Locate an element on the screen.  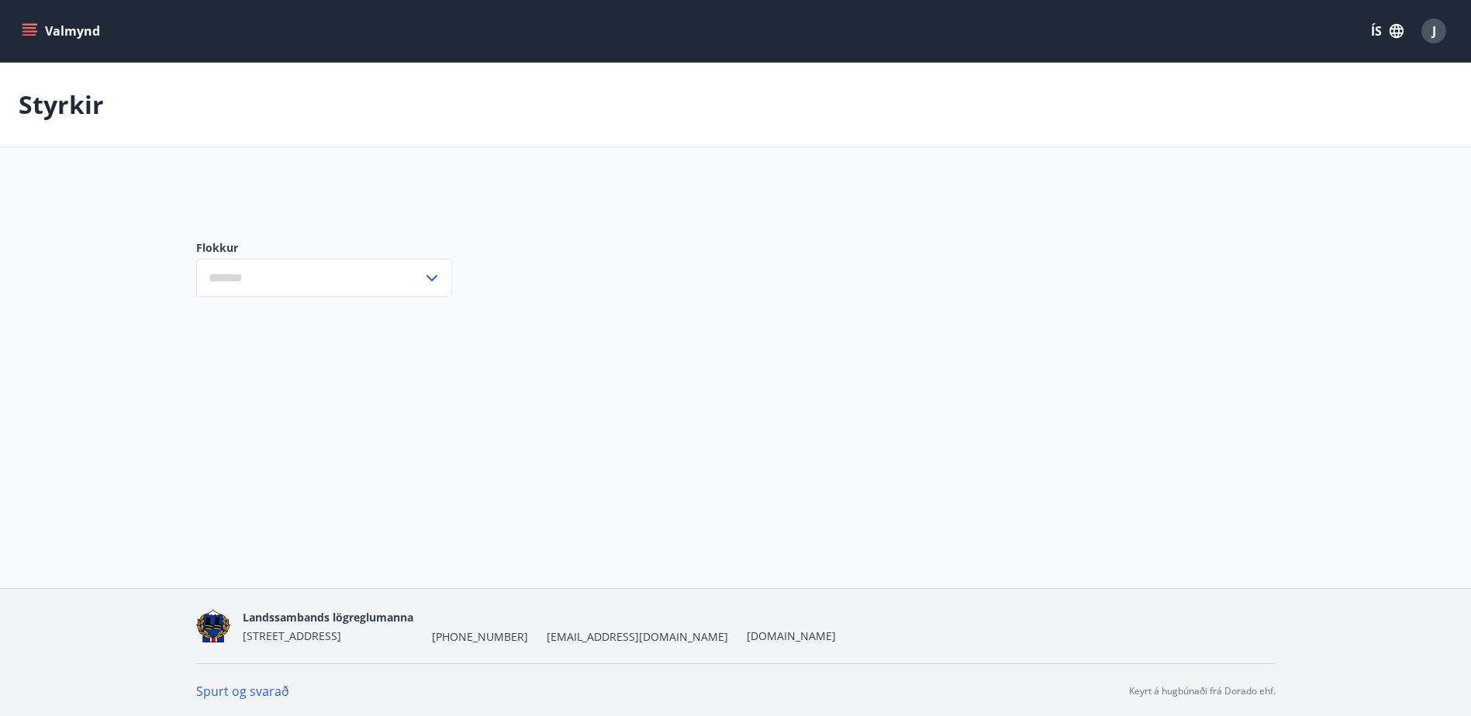
p: Keyrt á hugbúnaði frá Dorado ehf. is located at coordinates (1202, 692).